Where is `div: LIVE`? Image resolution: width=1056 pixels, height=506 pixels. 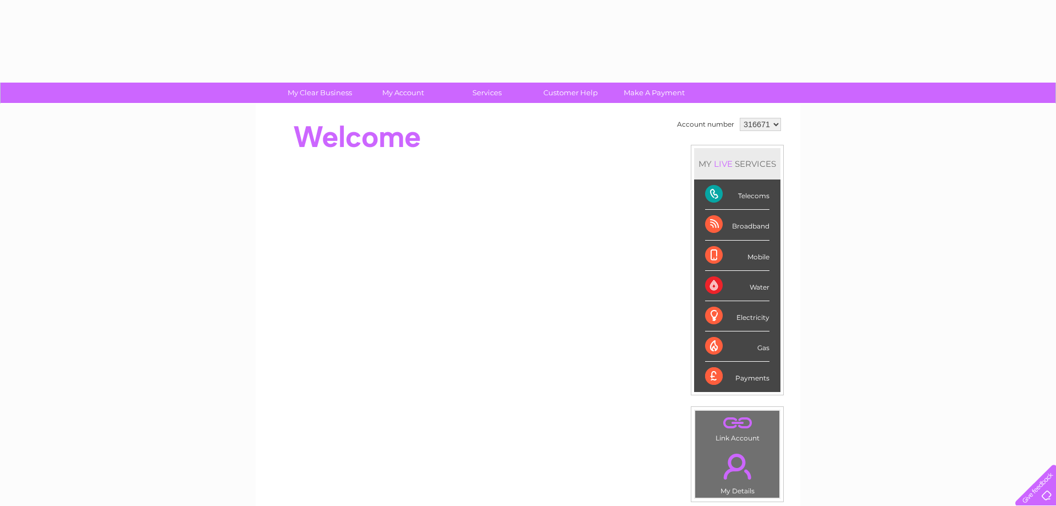
div: LIVE is located at coordinates (723, 163).